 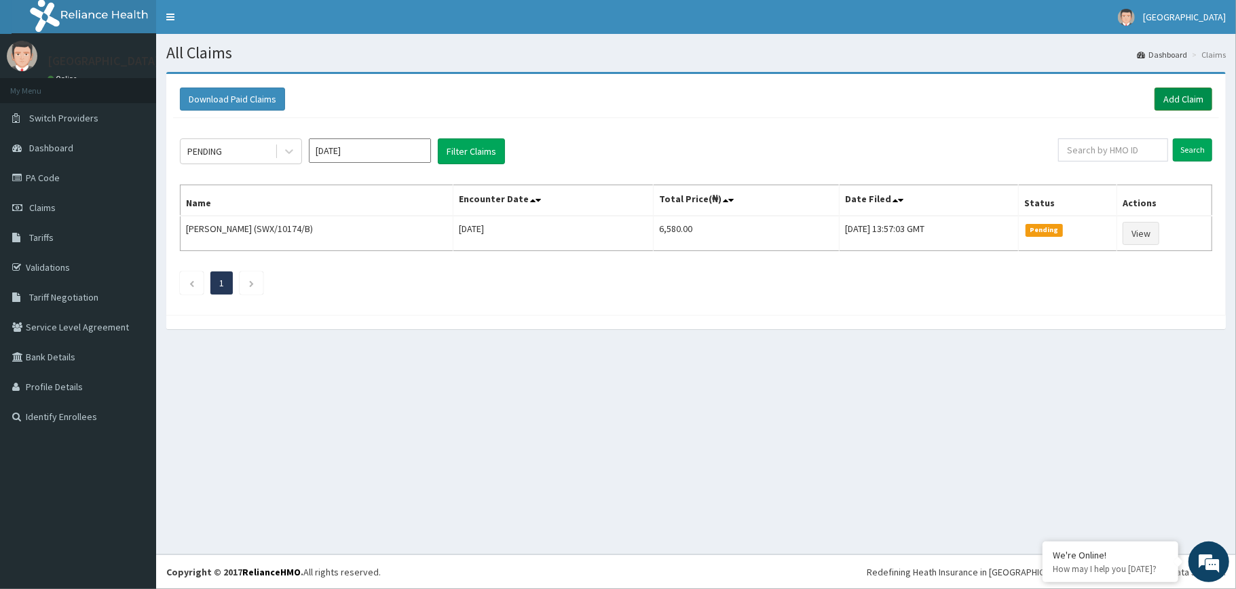 What do you see at coordinates (64, 118) in the screenshot?
I see `span: Switch Providers` at bounding box center [64, 118].